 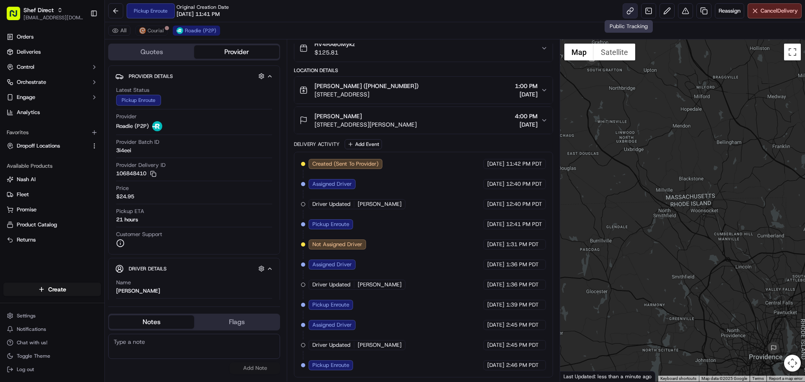 I want to click on button: Driver Details, so click(x=194, y=268).